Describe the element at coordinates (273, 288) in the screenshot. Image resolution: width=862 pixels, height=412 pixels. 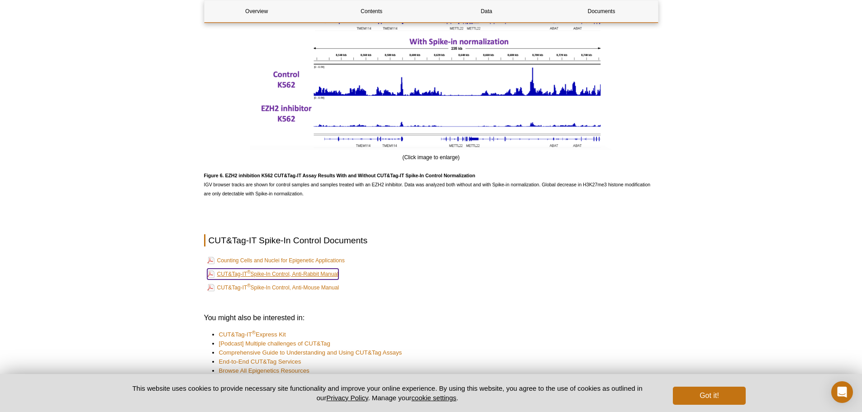
I see `a: CUT&Tag-IT®Spike-In Control, Anti-Mouse Manual` at that location.